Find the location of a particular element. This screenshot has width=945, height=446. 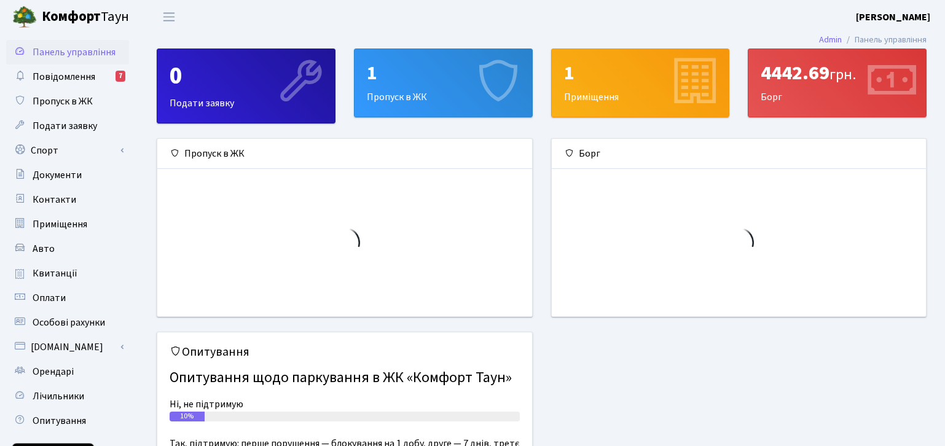

a: Особові рахунки is located at coordinates (68, 323).